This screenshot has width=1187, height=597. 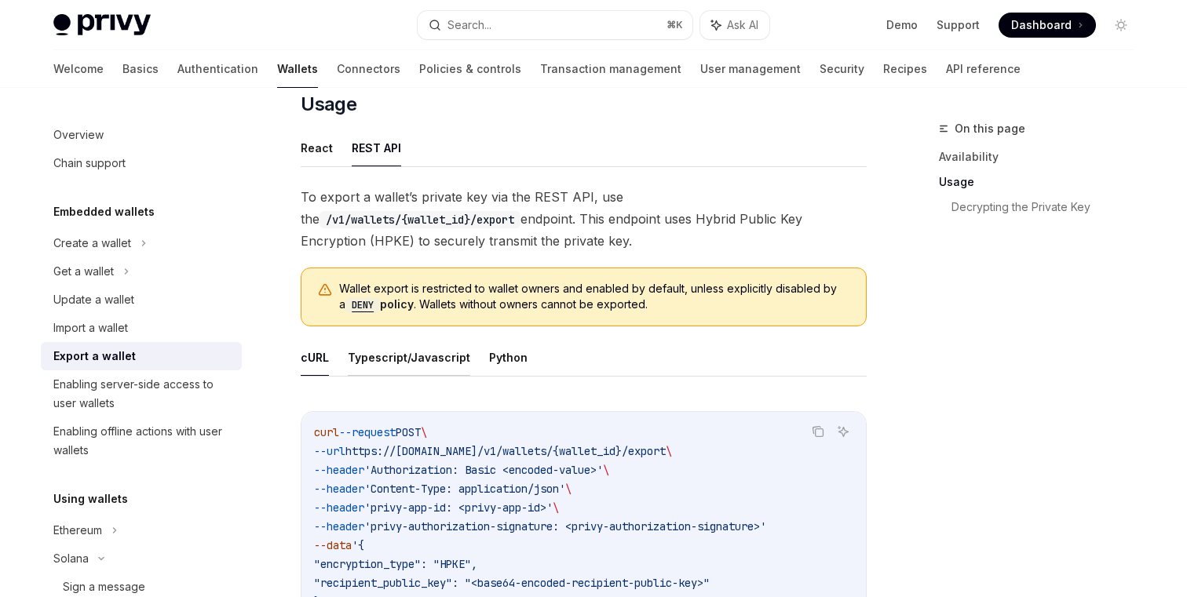 I want to click on a: Enabling server-side access to user wallets, so click(x=141, y=394).